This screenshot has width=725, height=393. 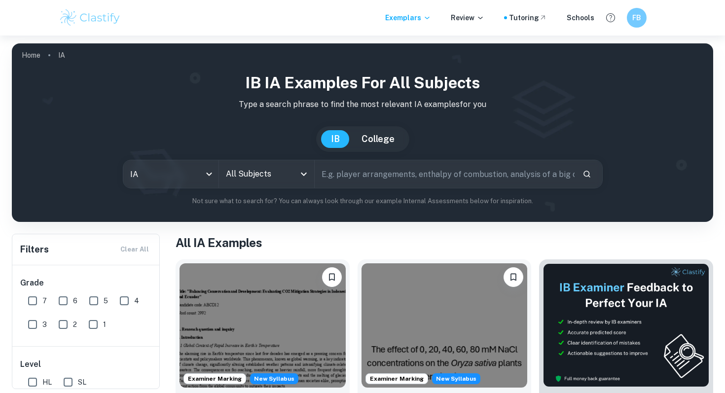 I want to click on p: Not sure what to search for? You can always look through our example Internal Assessments below f..., so click(x=362, y=201).